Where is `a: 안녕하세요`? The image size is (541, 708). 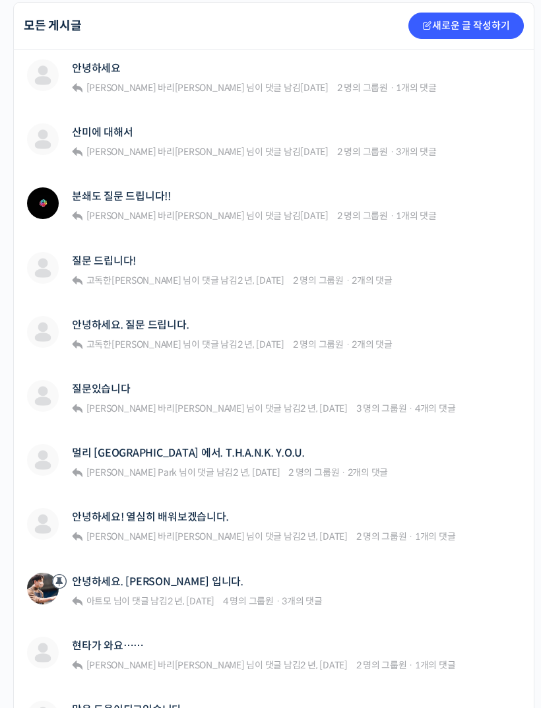
a: 안녕하세요 is located at coordinates (96, 68).